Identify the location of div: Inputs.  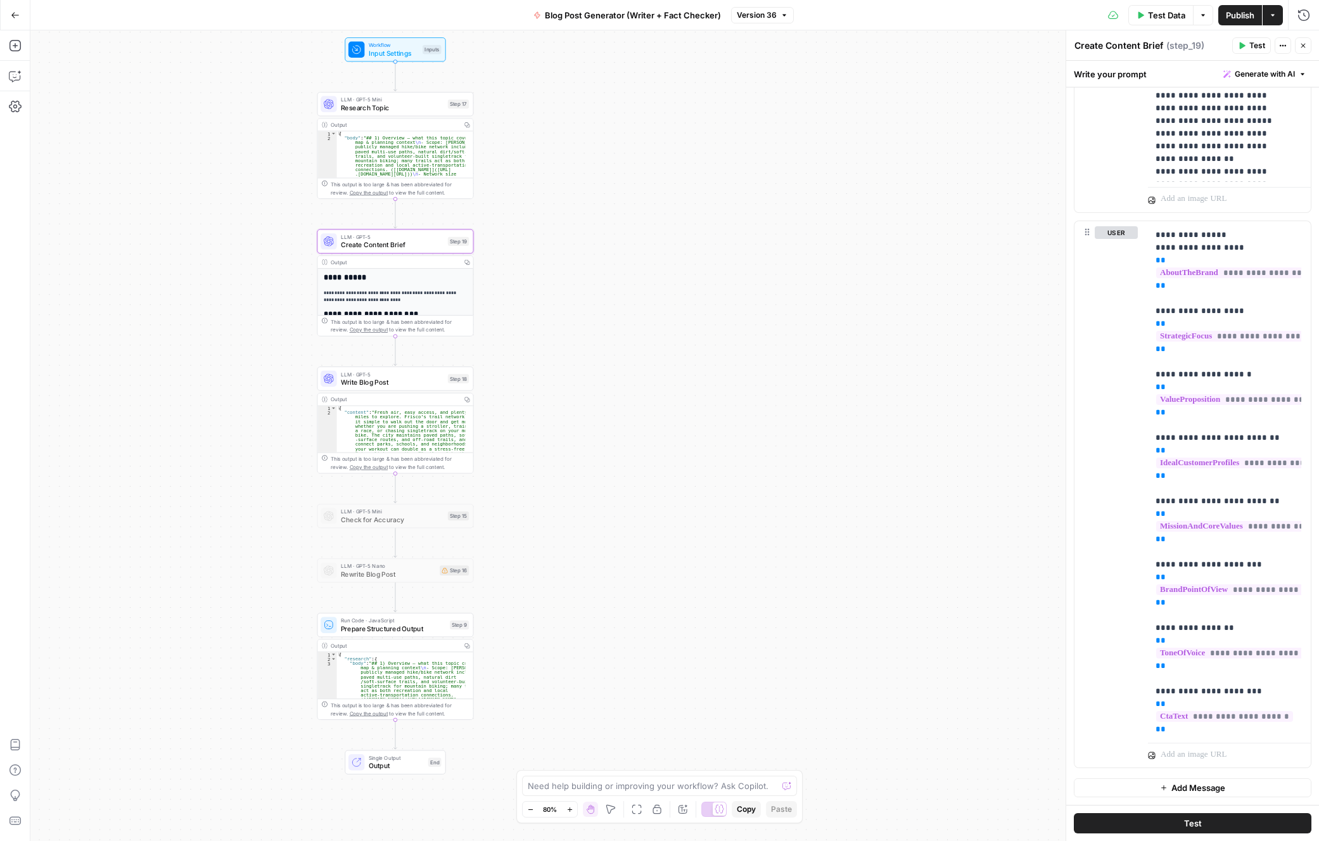
(431, 49).